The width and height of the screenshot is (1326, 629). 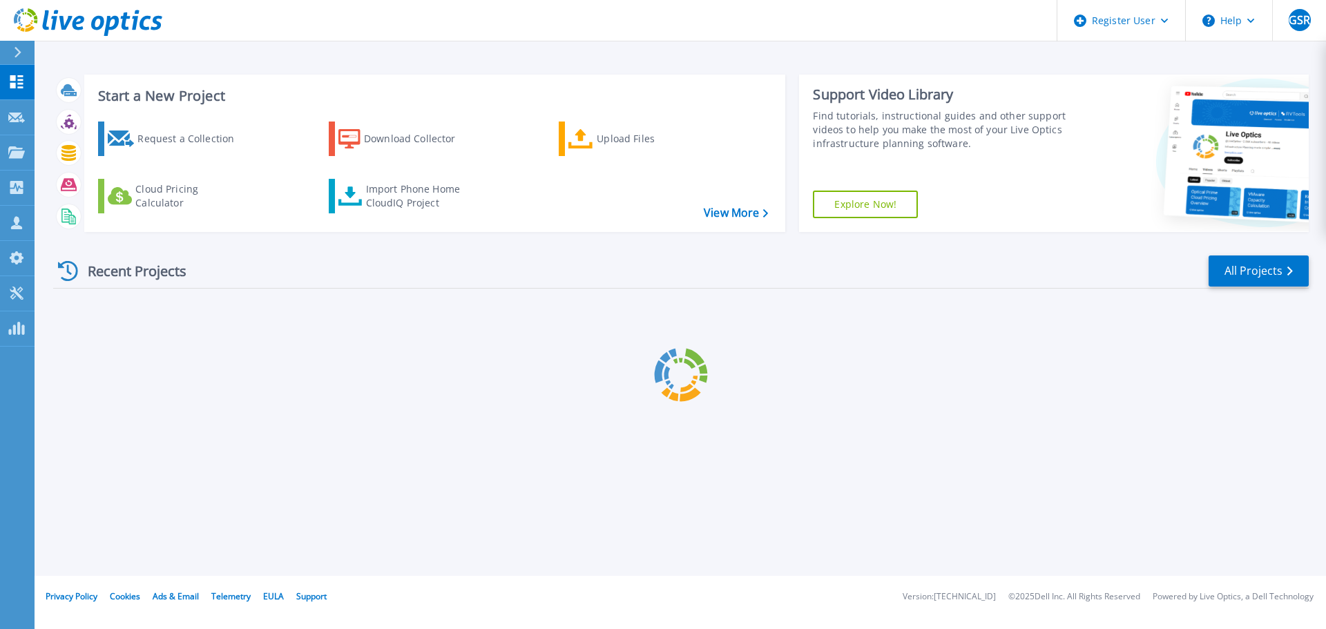 What do you see at coordinates (175, 139) in the screenshot?
I see `a: Request a Collection` at bounding box center [175, 139].